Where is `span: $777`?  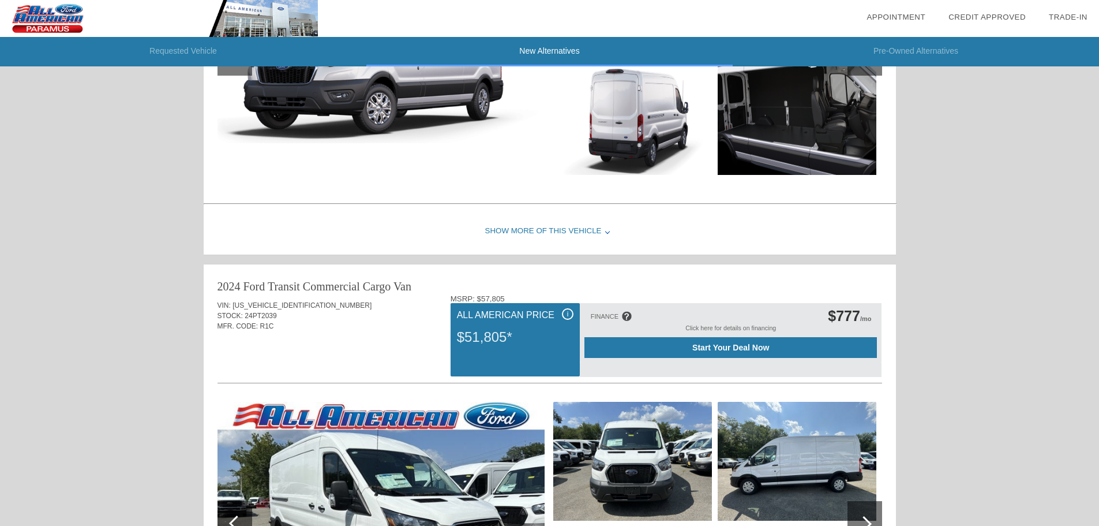 span: $777 is located at coordinates (844, 316).